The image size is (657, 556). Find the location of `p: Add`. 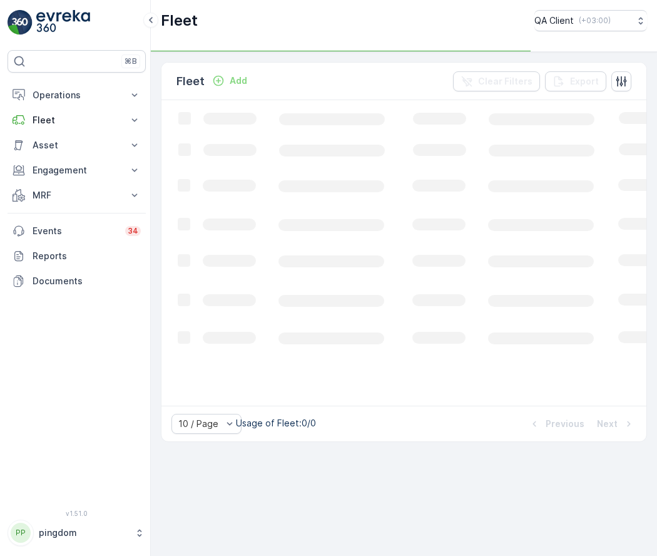

p: Add is located at coordinates (238, 81).